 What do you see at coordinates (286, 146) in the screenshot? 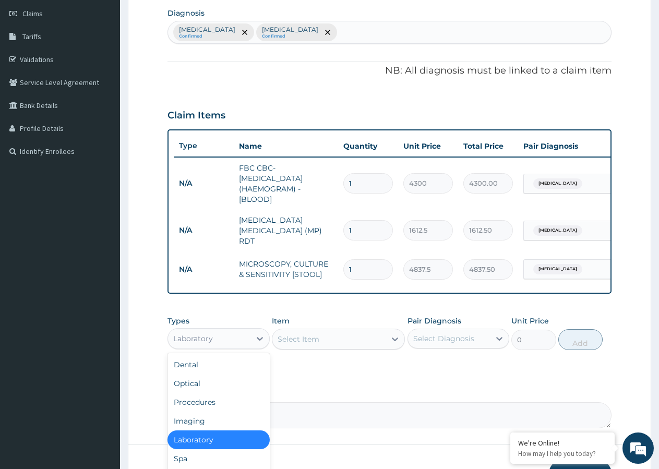
I see `th: Name` at bounding box center [286, 146].